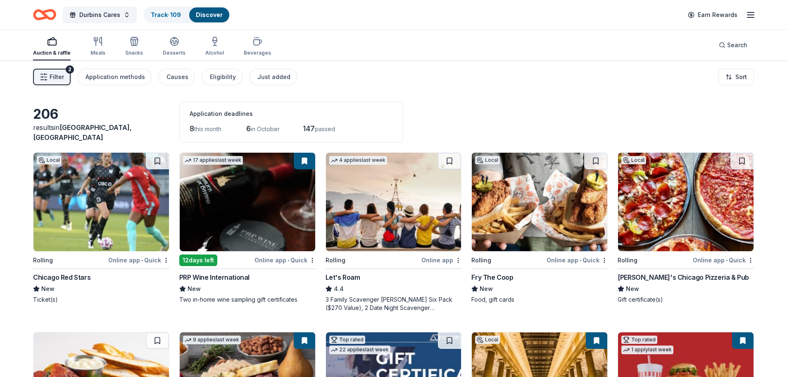 This screenshot has width=787, height=377. What do you see at coordinates (648, 349) in the screenshot?
I see `div: 1 apply last week` at bounding box center [648, 349].